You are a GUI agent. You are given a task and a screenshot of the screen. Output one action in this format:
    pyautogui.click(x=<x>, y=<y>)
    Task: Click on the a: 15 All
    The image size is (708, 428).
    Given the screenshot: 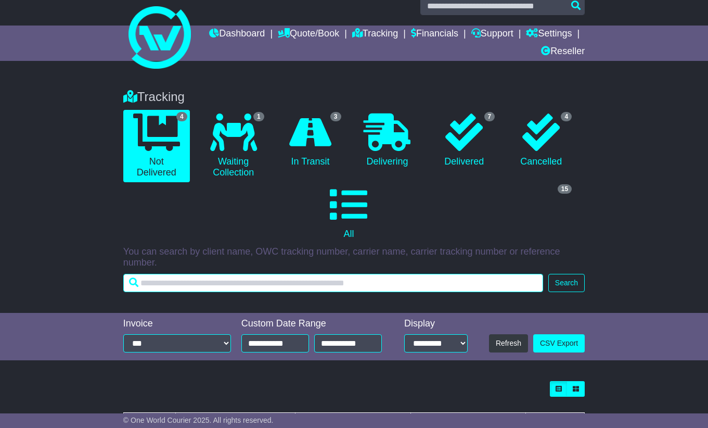 What is the action you would take?
    pyautogui.click(x=349, y=213)
    